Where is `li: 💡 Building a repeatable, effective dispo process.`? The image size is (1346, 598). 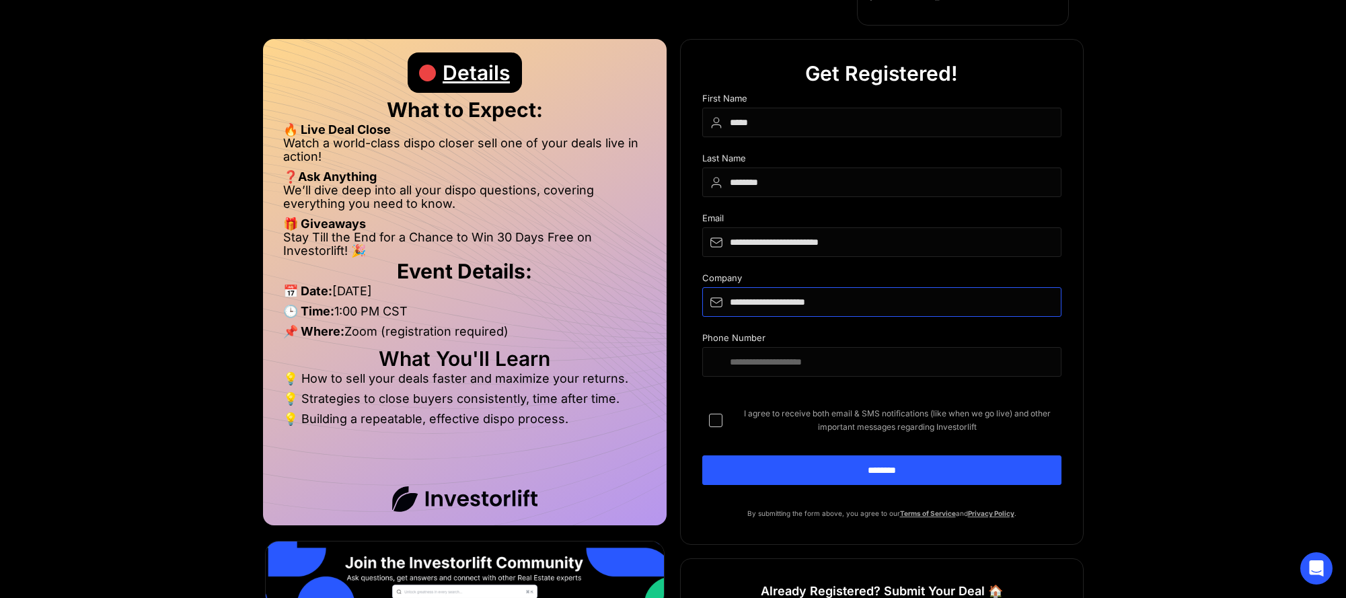
li: 💡 Building a repeatable, effective dispo process. is located at coordinates (465, 419).